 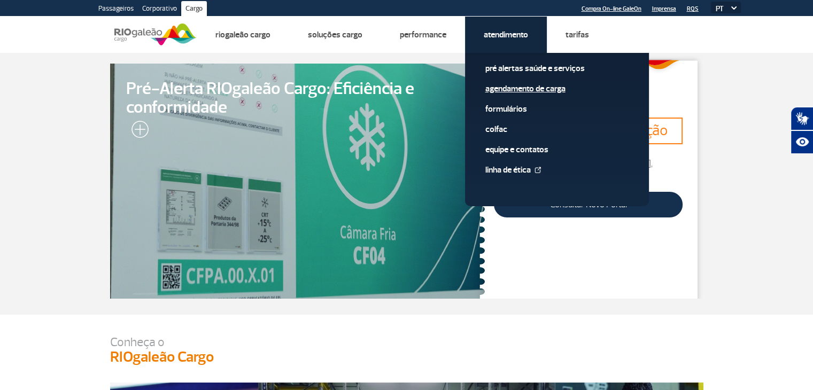 I want to click on a: Colfac, so click(x=557, y=129).